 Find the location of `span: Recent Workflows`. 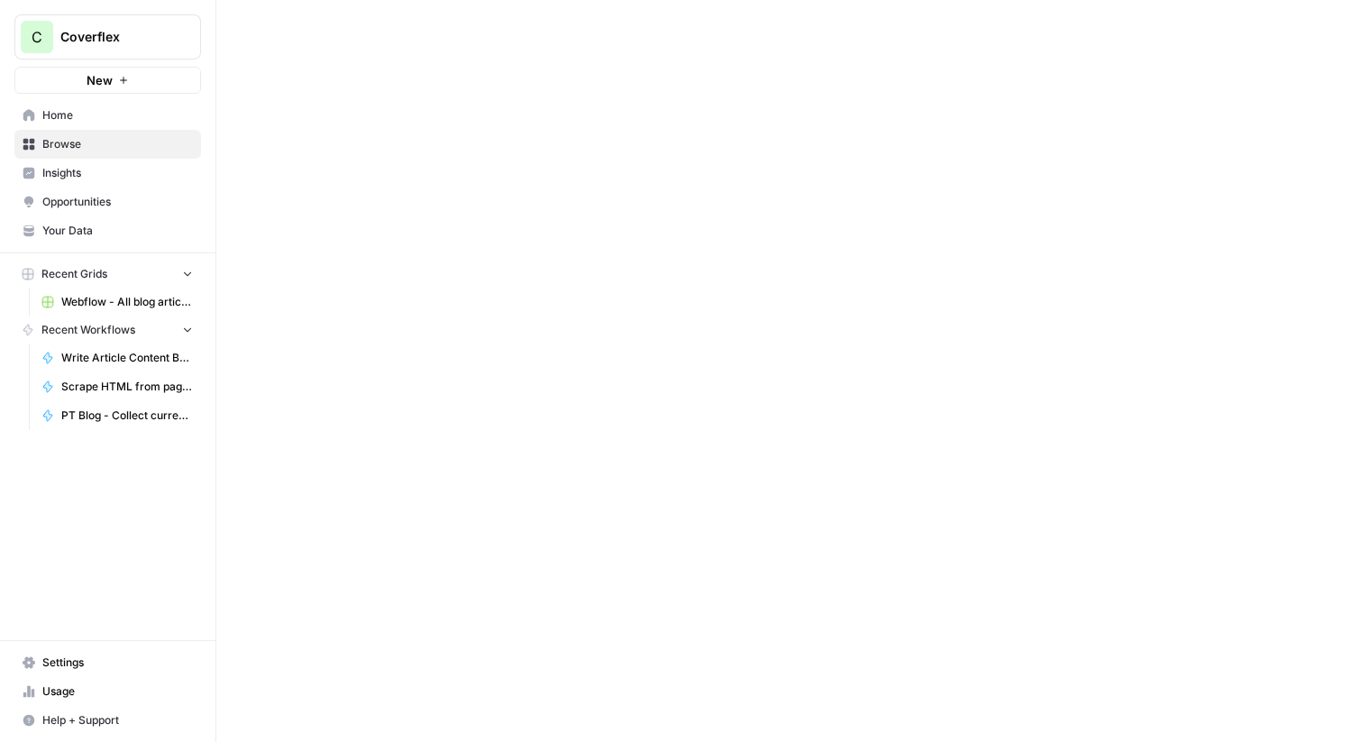

span: Recent Workflows is located at coordinates (88, 330).